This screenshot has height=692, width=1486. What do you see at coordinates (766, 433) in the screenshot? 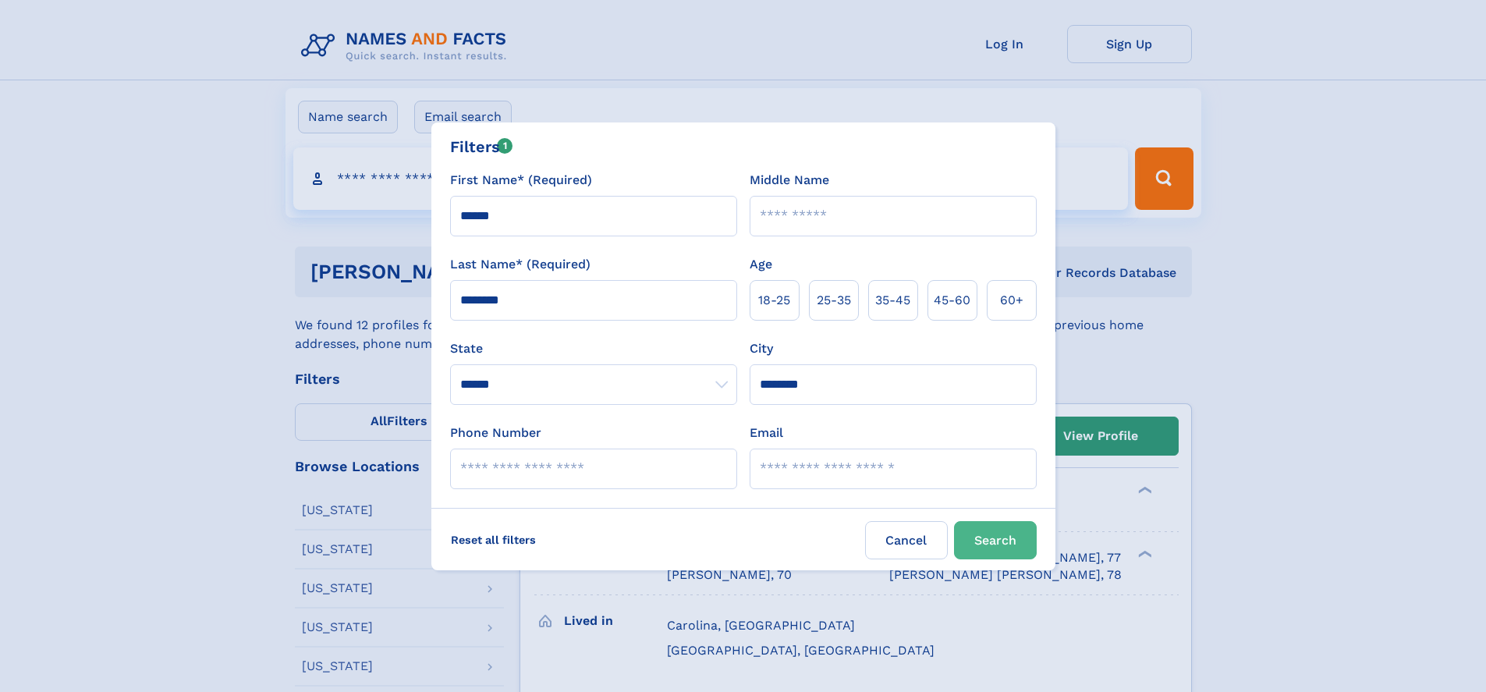
I see `label: Email` at bounding box center [766, 433].